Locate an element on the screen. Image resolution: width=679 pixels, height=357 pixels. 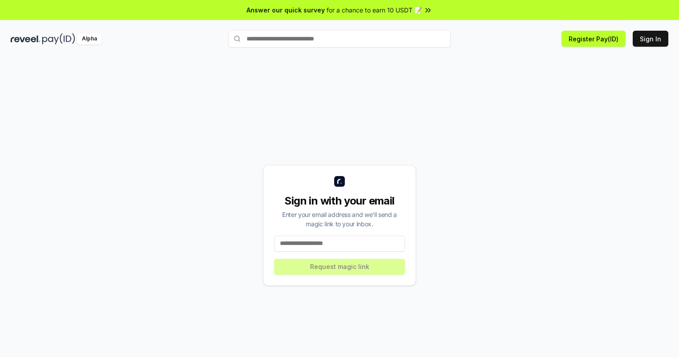
span: Answer our quick survey is located at coordinates (286, 10).